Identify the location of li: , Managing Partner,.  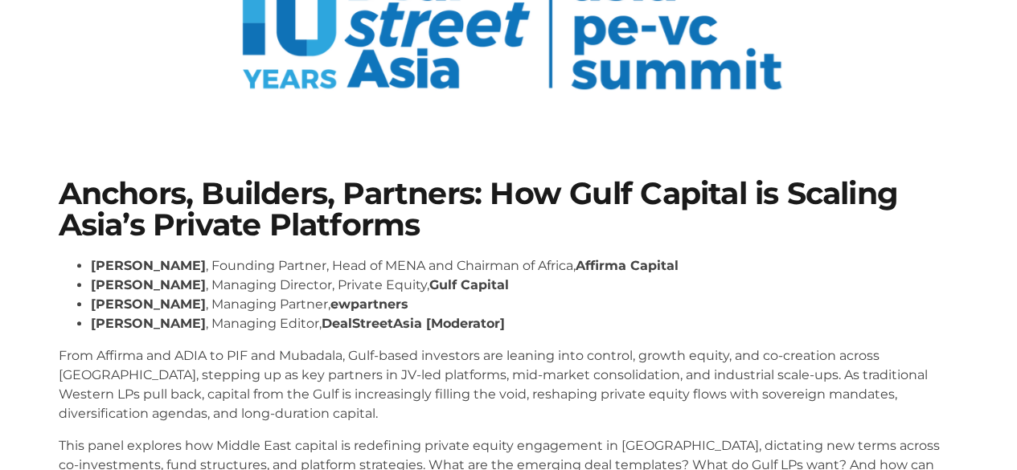
(525, 305).